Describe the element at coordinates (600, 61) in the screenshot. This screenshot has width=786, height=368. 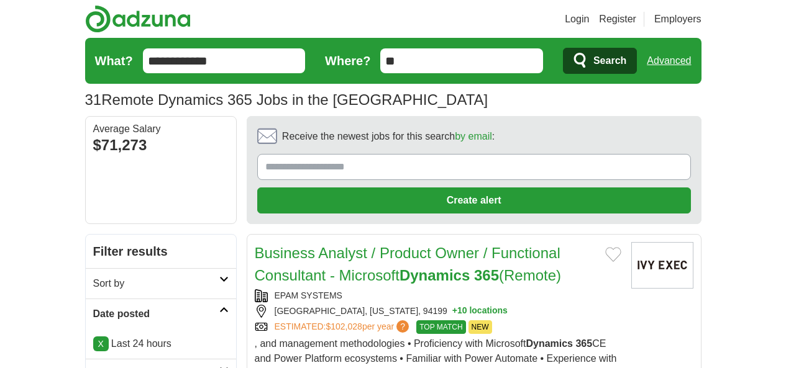
I see `button: Search` at that location.